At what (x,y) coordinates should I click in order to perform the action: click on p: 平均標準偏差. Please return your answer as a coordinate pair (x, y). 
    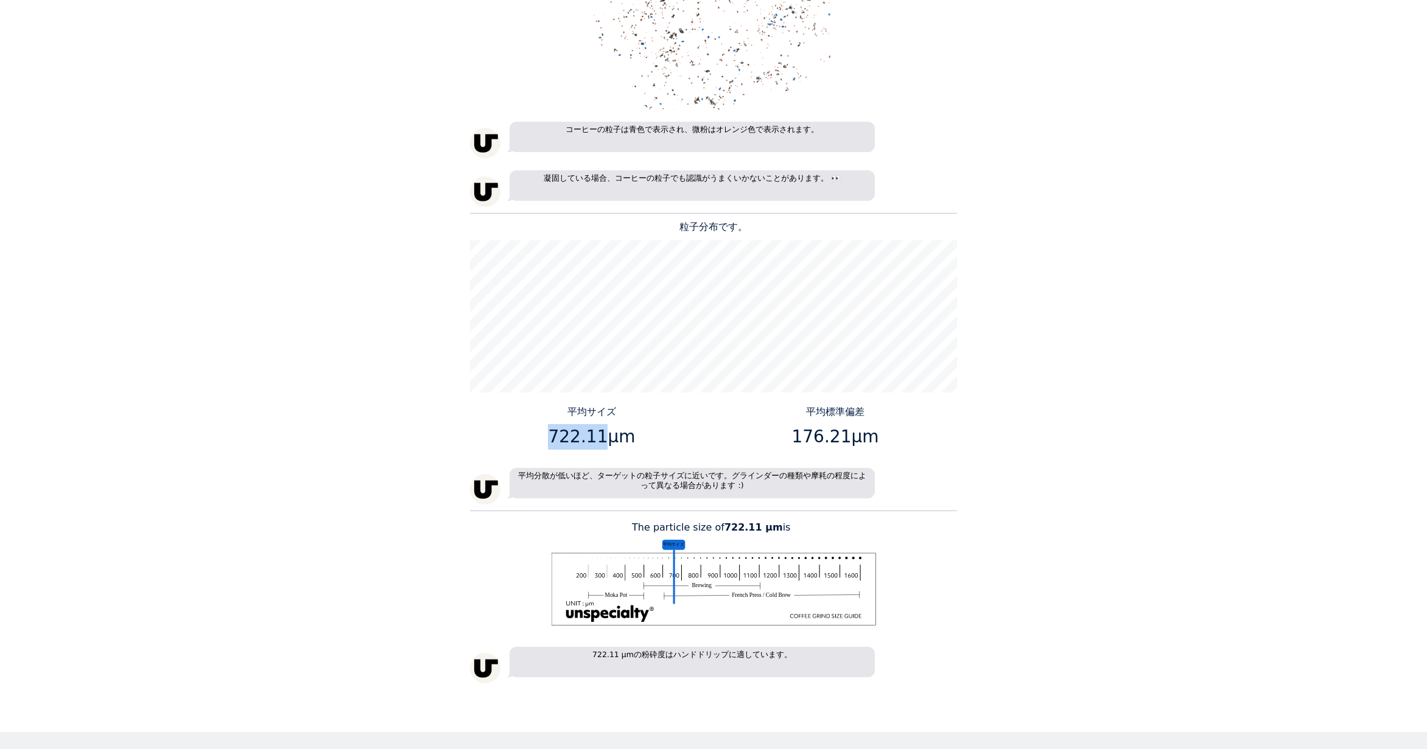
    Looking at the image, I should click on (835, 412).